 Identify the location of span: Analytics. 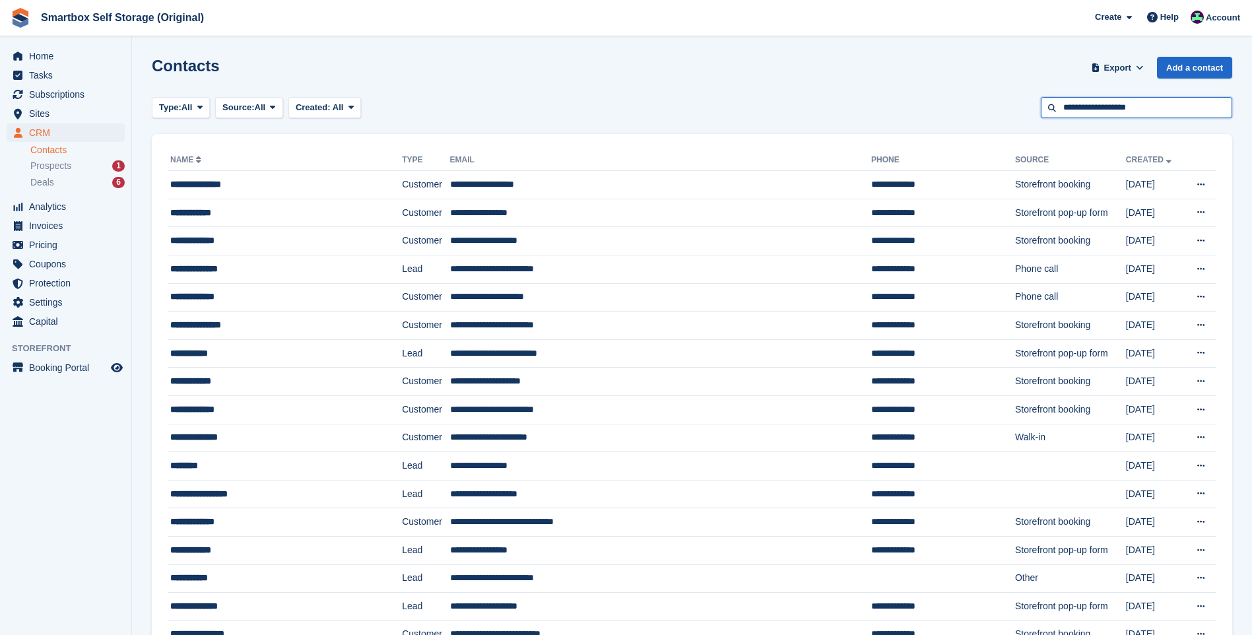
(69, 207).